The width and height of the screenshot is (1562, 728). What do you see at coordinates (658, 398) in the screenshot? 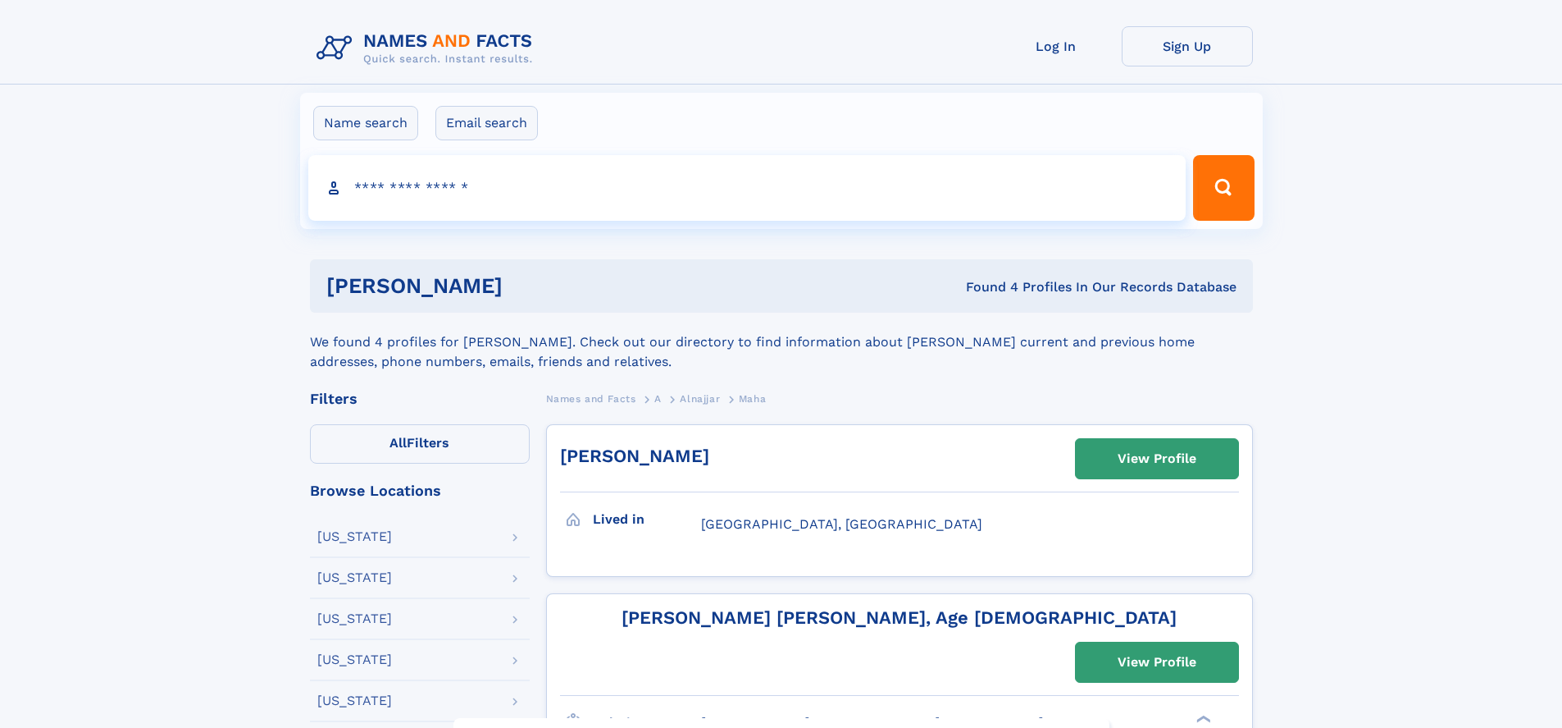
I see `a: A` at bounding box center [658, 398].